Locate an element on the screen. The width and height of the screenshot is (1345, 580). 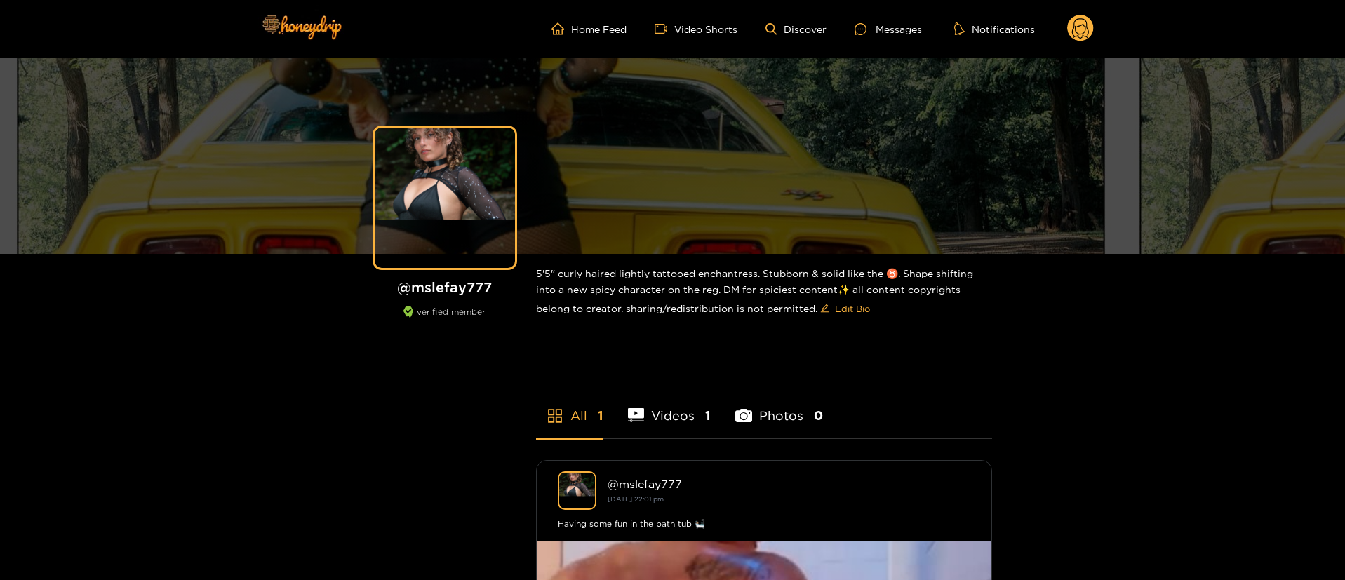
span: video-camera is located at coordinates (664, 29).